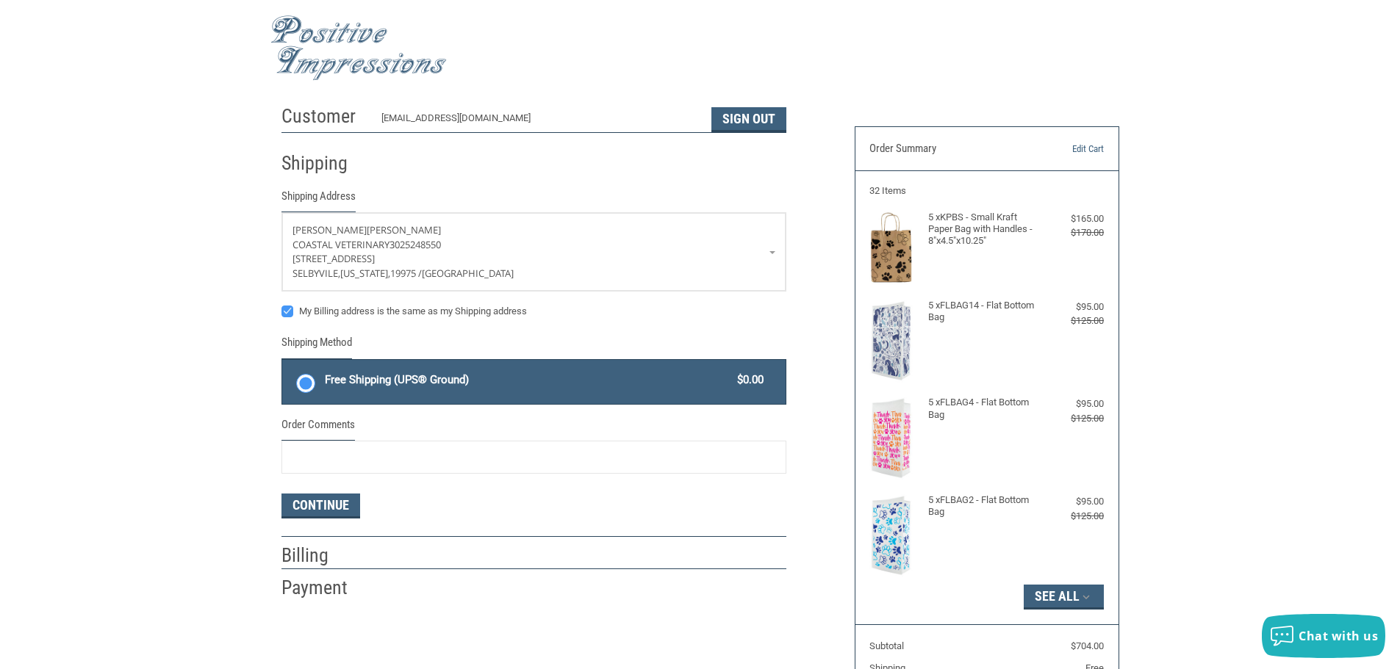  I want to click on h4: 5 x FLBAG14 - Flat Bottom Bag, so click(985, 312).